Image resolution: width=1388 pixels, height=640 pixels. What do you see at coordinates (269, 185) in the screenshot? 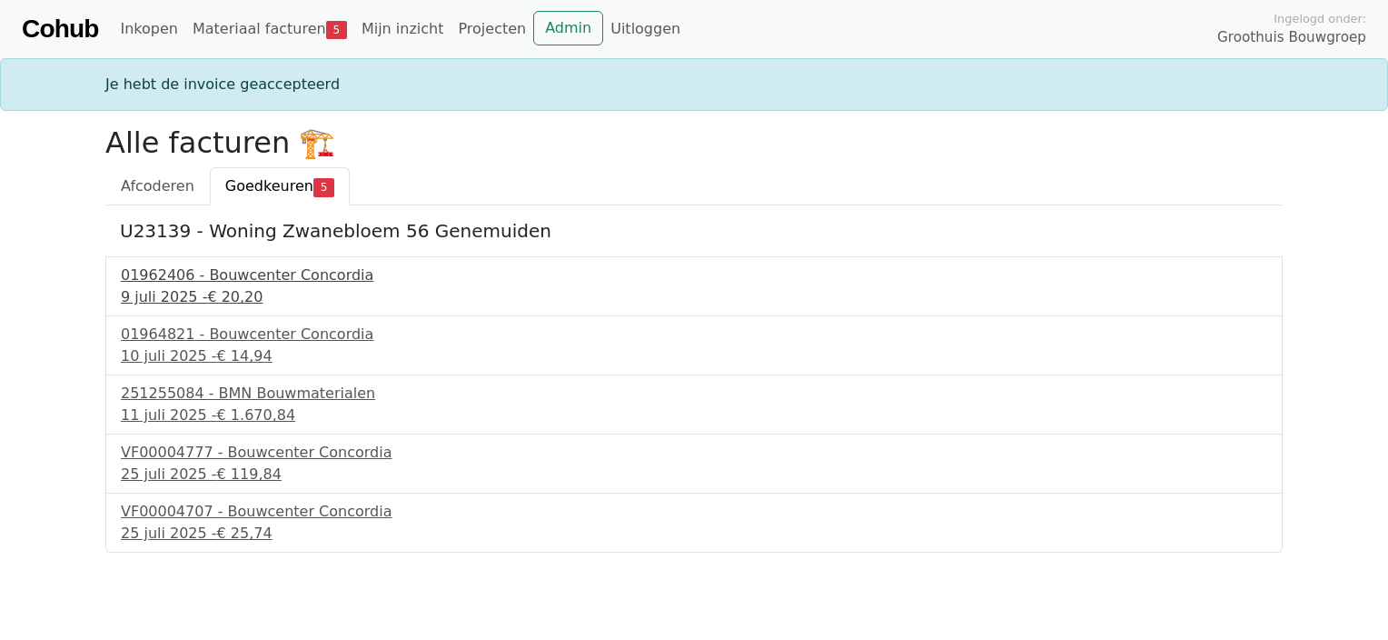
I see `span: Goedkeuren` at bounding box center [269, 185].